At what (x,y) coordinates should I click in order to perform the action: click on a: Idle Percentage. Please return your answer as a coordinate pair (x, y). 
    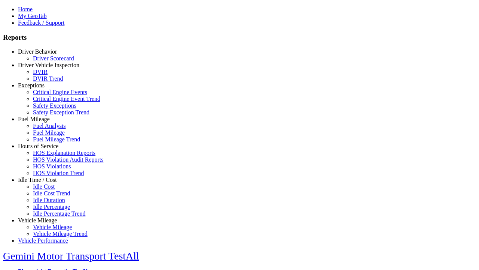
    Looking at the image, I should click on (51, 206).